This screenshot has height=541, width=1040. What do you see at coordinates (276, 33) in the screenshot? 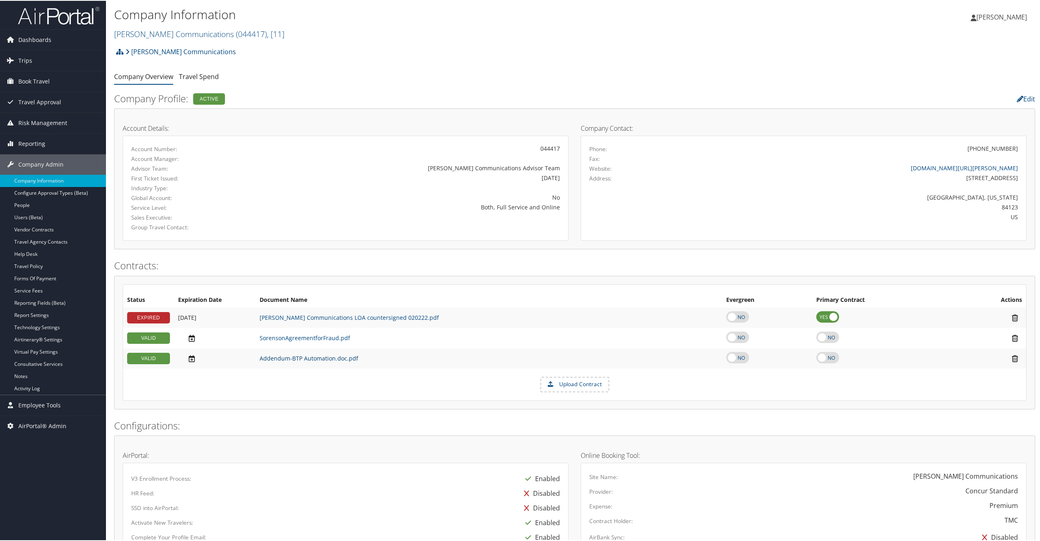
I see `span: , [ 11 ]` at bounding box center [276, 33].